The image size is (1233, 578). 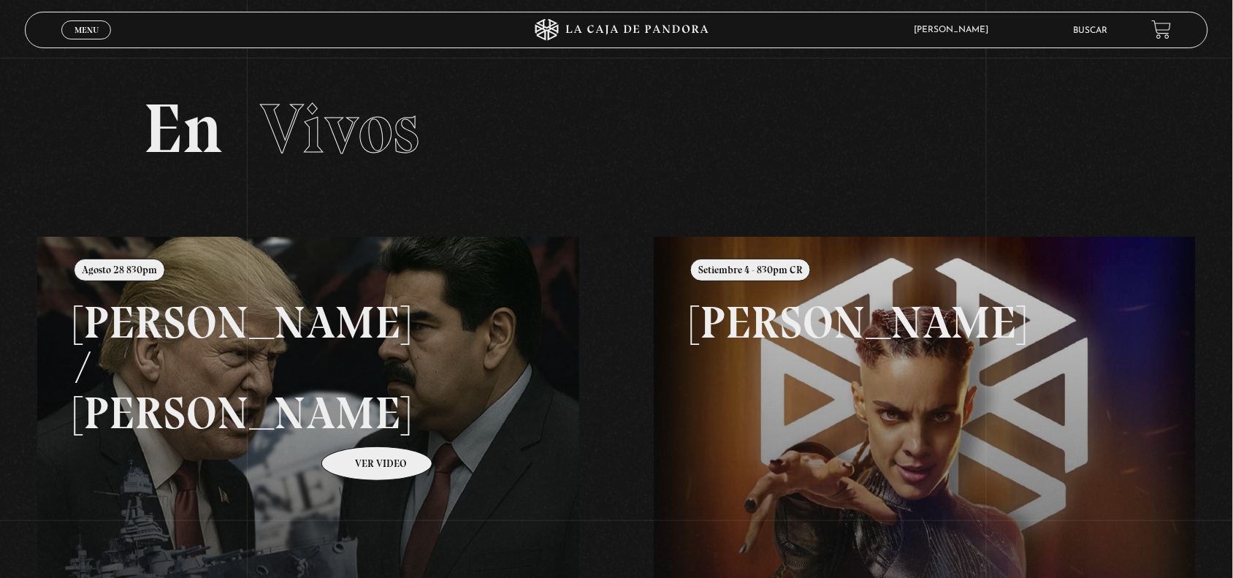 I want to click on span: Cerrar, so click(x=86, y=43).